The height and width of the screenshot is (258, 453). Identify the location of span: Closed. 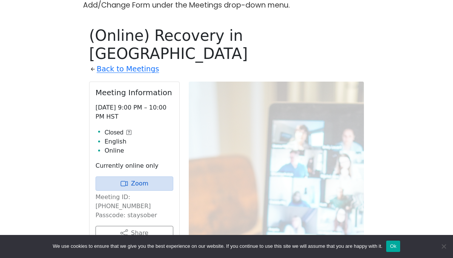
(114, 133).